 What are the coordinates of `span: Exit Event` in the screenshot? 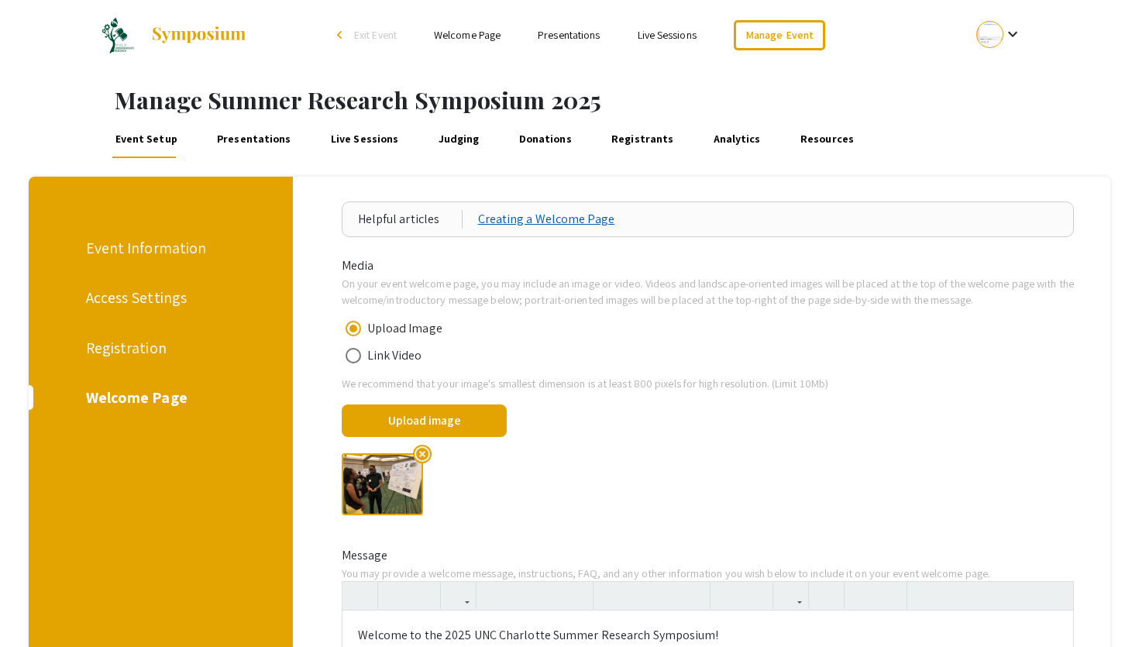 It's located at (375, 35).